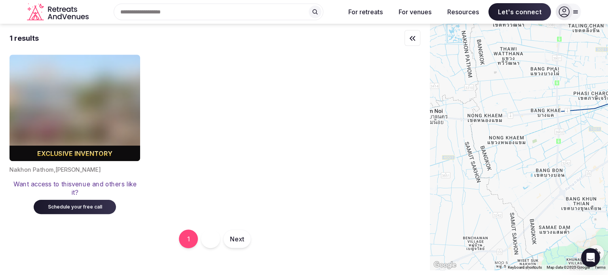  What do you see at coordinates (47, 94) in the screenshot?
I see `div: RetreatsAndVenues • 2h ago` at bounding box center [47, 94].